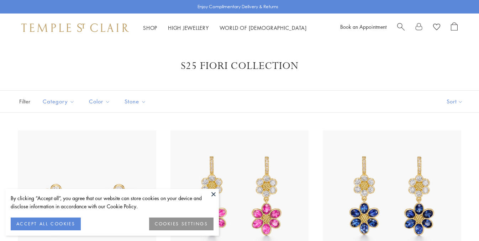  I want to click on a: Search, so click(401, 28).